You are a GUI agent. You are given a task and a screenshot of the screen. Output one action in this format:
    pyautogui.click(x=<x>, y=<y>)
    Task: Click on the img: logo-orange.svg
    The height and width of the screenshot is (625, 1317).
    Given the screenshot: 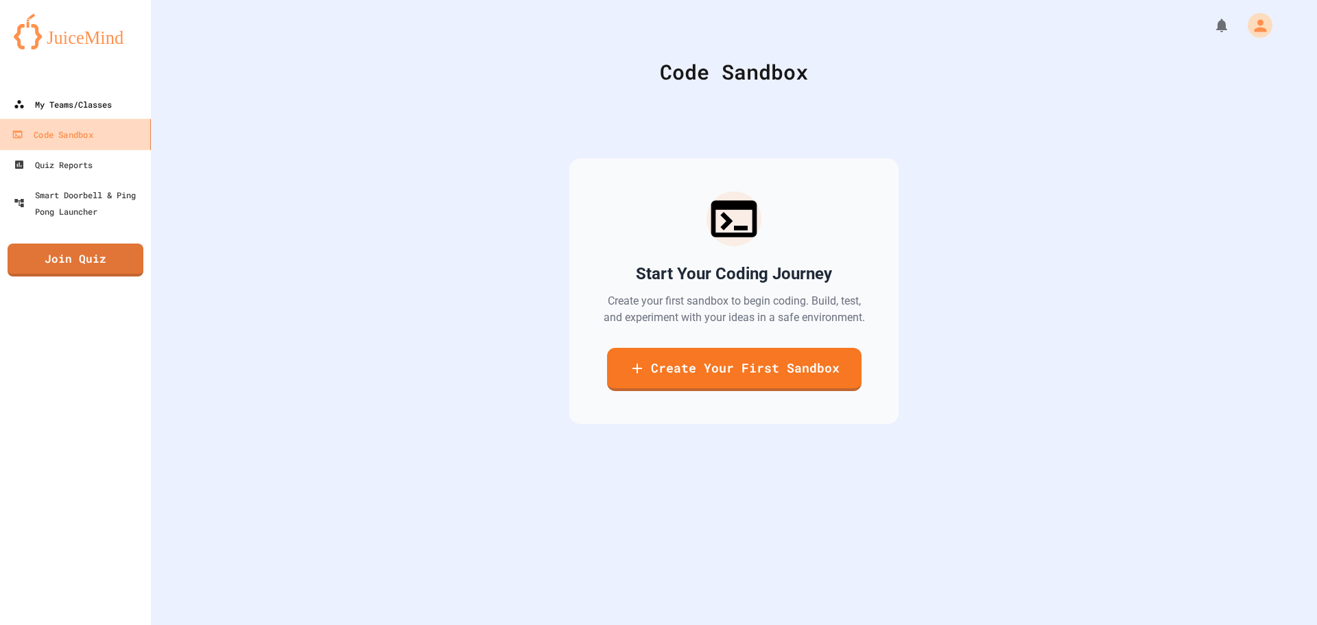 What is the action you would take?
    pyautogui.click(x=75, y=32)
    